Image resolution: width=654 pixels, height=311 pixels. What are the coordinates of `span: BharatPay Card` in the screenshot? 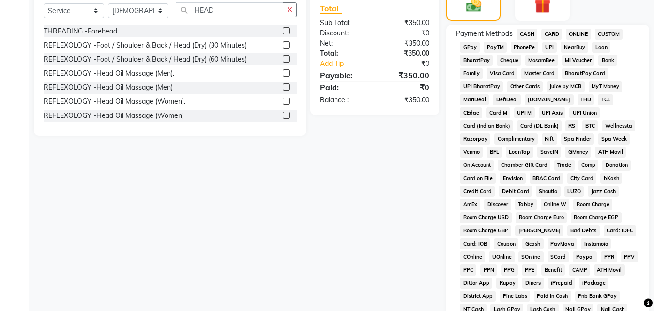 It's located at (586, 73).